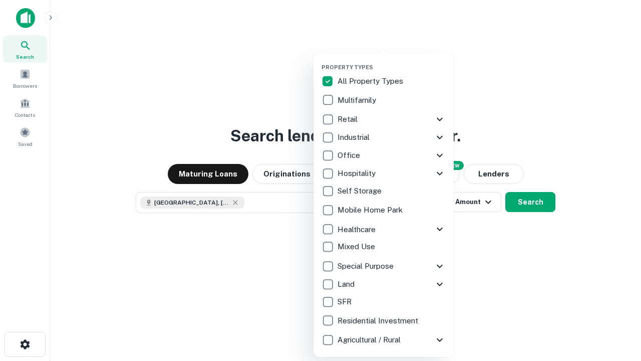  What do you see at coordinates (384, 155) in the screenshot?
I see `div: Office` at bounding box center [384, 155].